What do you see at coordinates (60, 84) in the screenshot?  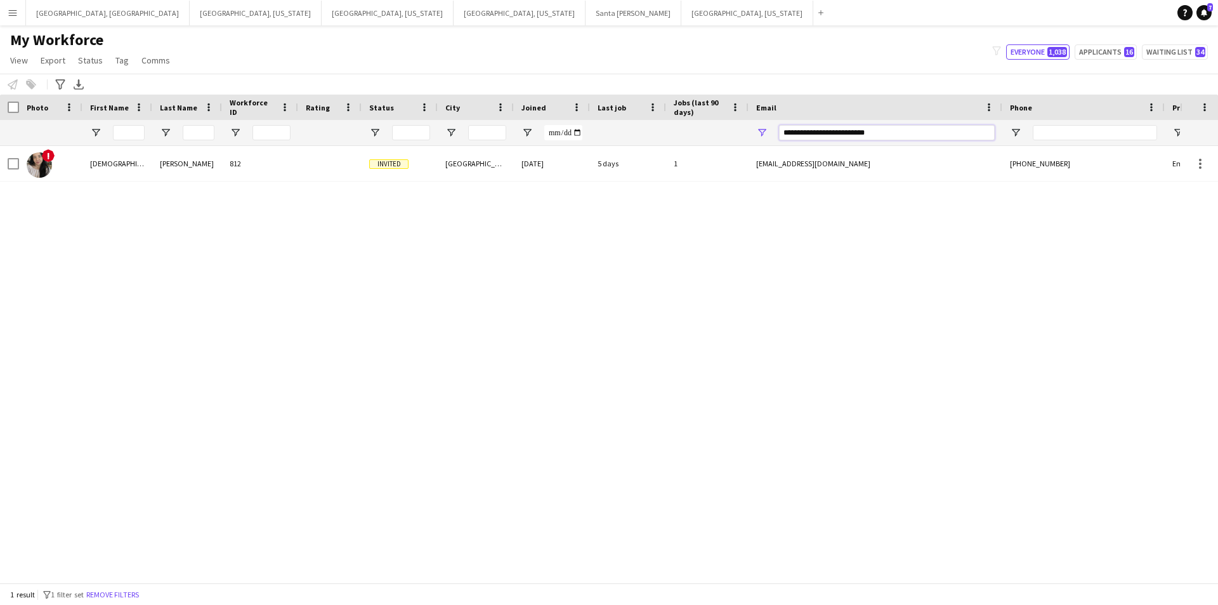 I see `app-action-btn: Advanced filters` at bounding box center [60, 84].